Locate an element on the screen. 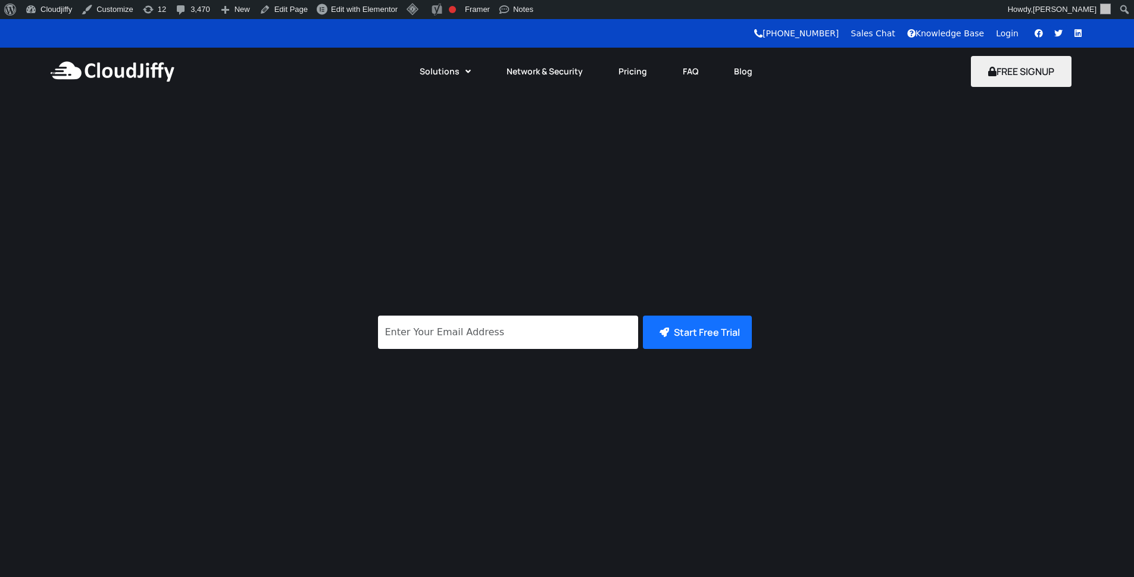  a: Login is located at coordinates (1008, 33).